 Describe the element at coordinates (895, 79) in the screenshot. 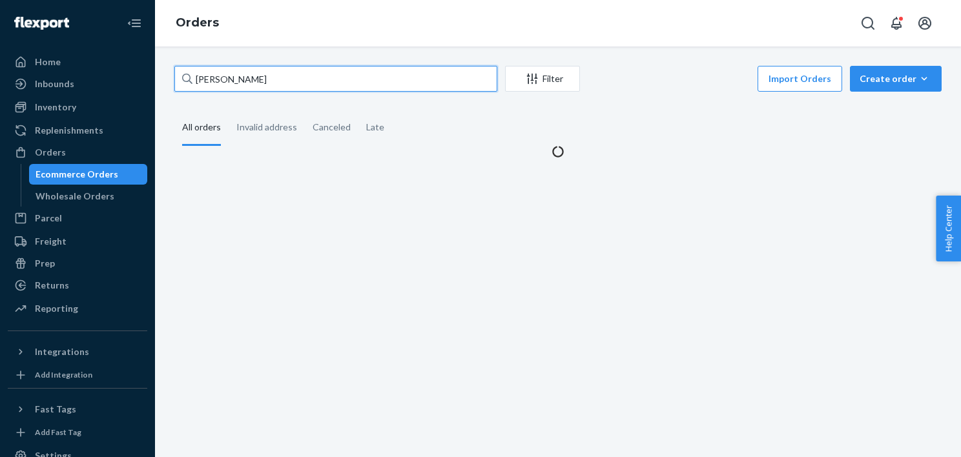

I see `button: Create order` at that location.